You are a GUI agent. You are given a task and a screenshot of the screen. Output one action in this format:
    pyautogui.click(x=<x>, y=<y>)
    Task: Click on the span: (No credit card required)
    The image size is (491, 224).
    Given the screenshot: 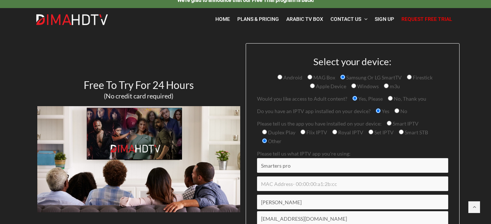 What is the action you would take?
    pyautogui.click(x=139, y=96)
    